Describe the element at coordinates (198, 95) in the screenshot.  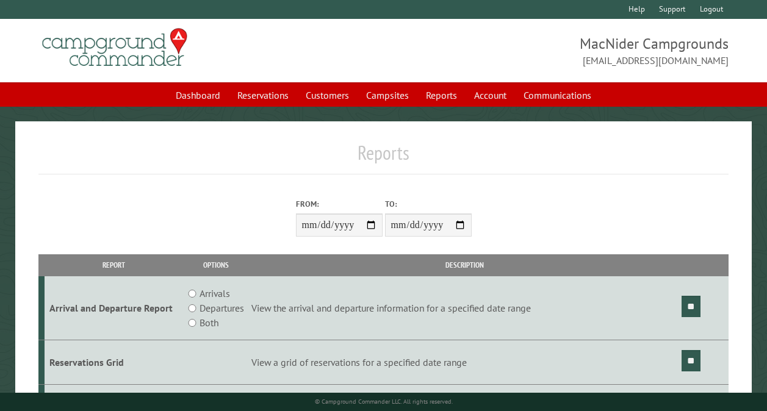
I see `a: Dashboard` at that location.